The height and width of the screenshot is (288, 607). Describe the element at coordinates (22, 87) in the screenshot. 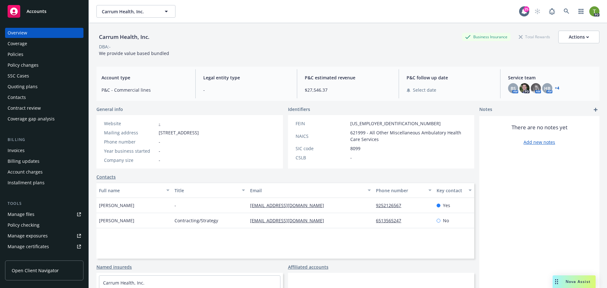

I see `div: Quoting plans` at that location.